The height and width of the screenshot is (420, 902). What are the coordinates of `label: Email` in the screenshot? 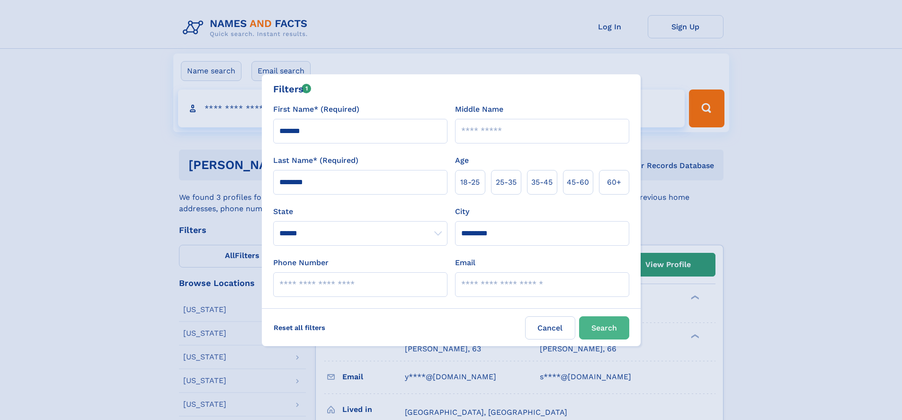 It's located at (465, 263).